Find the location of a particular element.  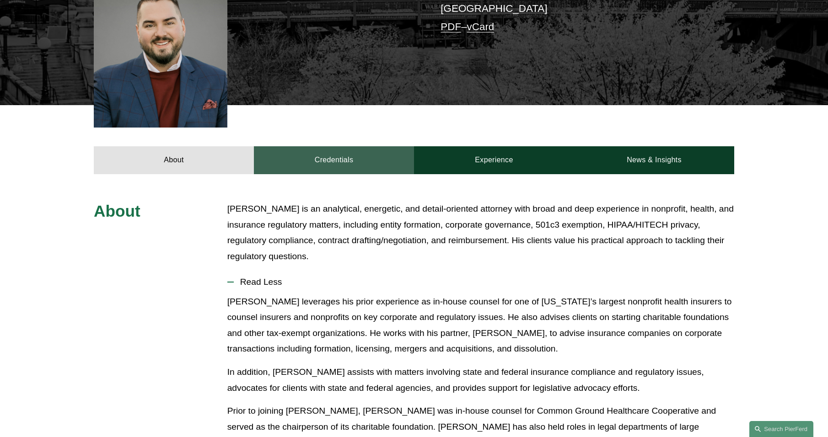

span: About is located at coordinates (117, 211).